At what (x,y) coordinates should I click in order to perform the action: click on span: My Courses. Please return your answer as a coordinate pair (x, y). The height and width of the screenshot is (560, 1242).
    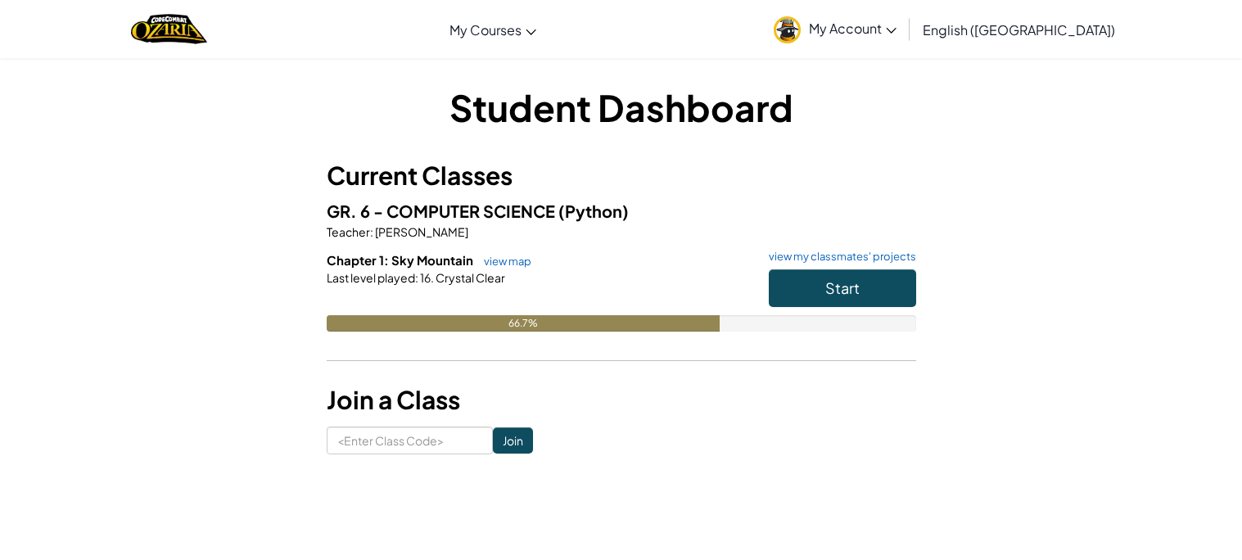
    Looking at the image, I should click on (485, 29).